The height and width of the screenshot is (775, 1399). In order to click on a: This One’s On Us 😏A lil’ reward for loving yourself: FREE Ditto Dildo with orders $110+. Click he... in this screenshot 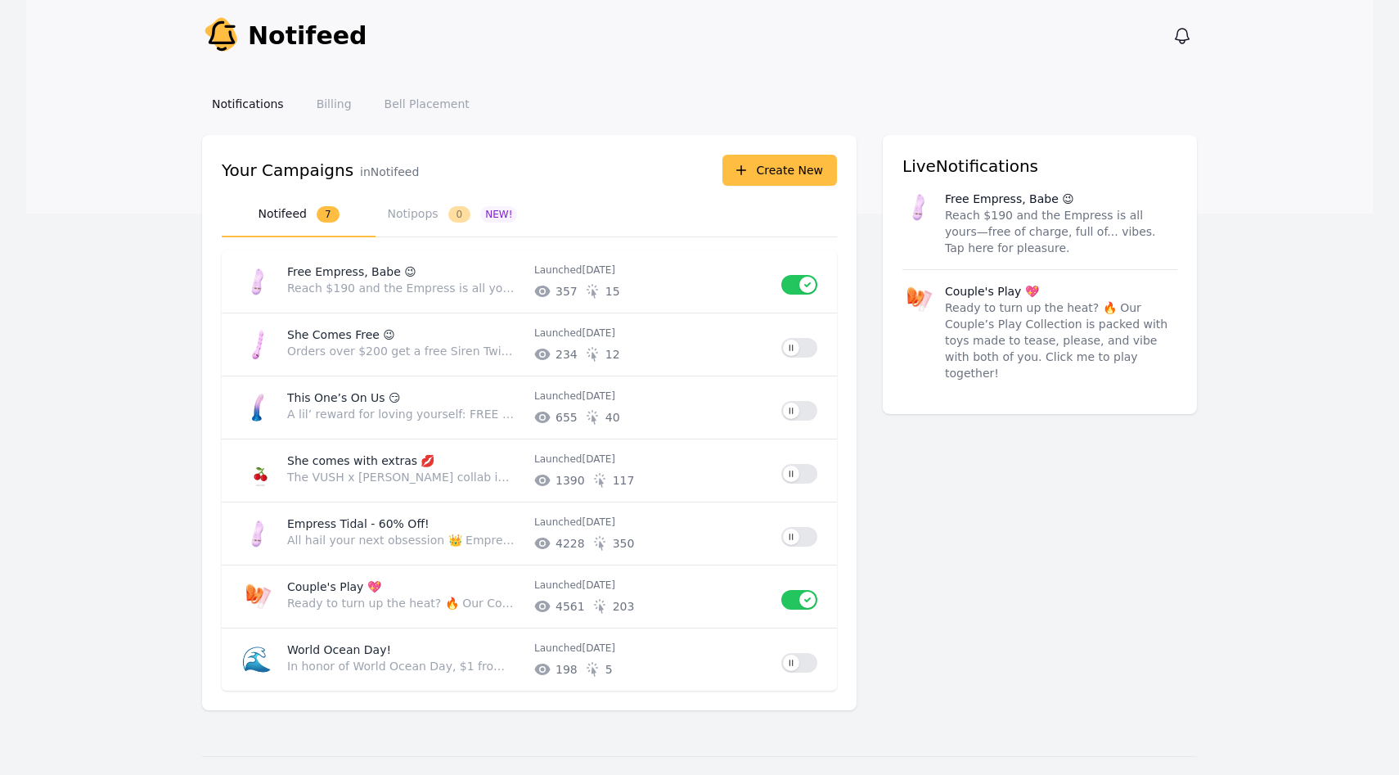, I will do `click(529, 407)`.